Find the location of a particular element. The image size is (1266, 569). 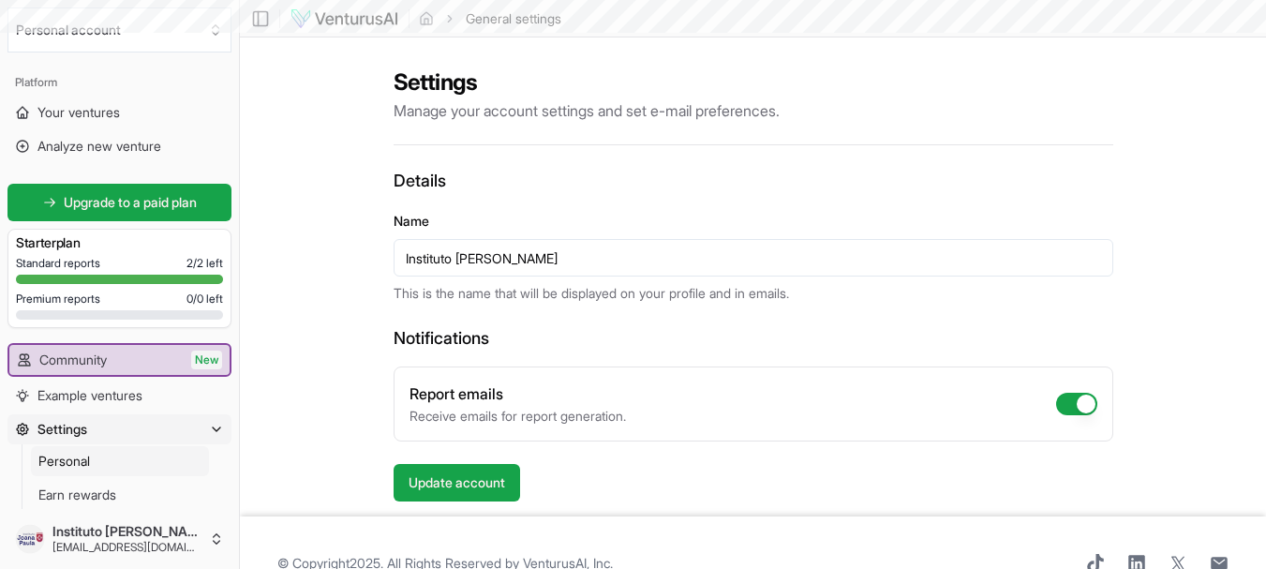

h3: Notifications is located at coordinates (753, 338).